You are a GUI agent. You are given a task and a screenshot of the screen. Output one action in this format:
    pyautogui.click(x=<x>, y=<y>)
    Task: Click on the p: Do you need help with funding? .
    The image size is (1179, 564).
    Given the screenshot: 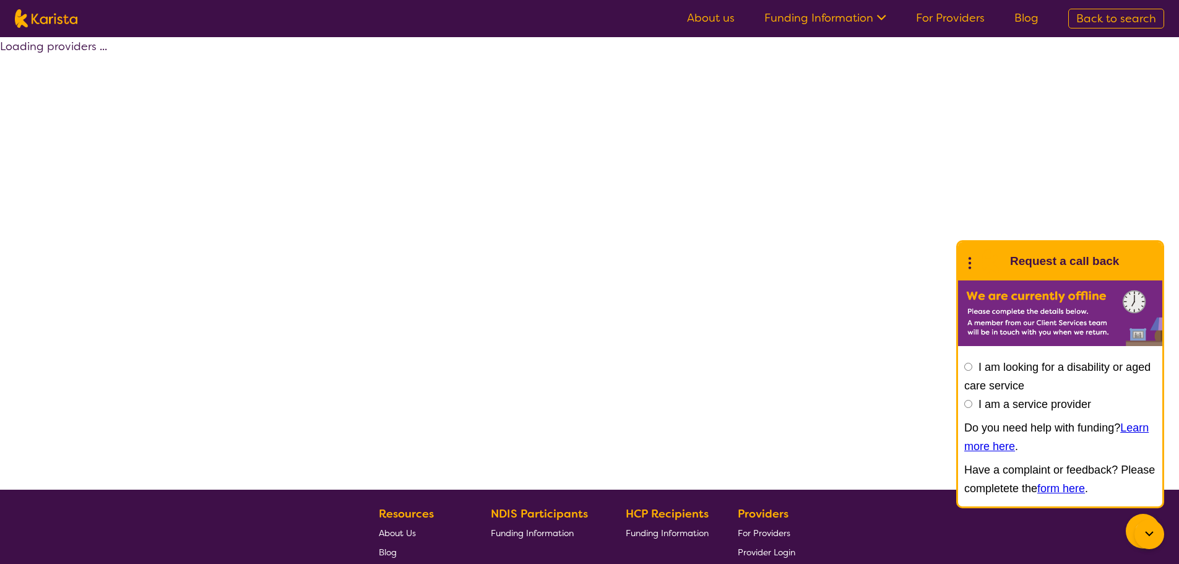 What is the action you would take?
    pyautogui.click(x=1060, y=437)
    